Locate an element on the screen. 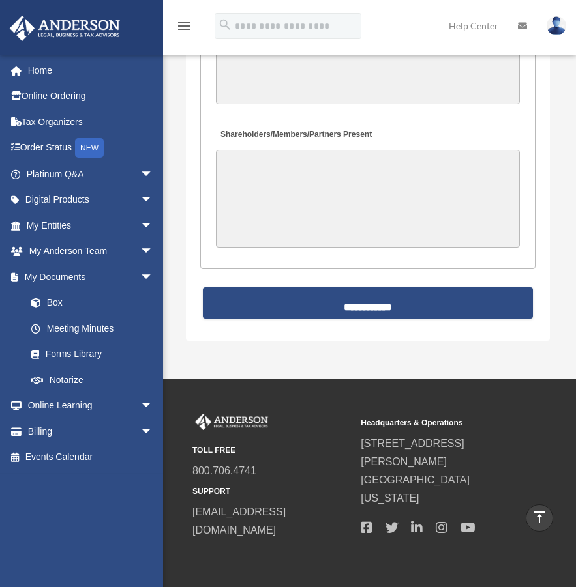 The height and width of the screenshot is (587, 576). img: User Pic is located at coordinates (556, 25).